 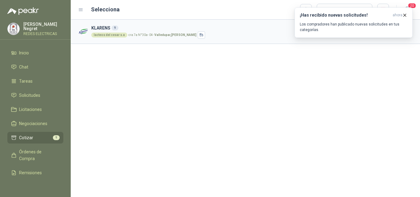 I want to click on div: 9, so click(x=115, y=28).